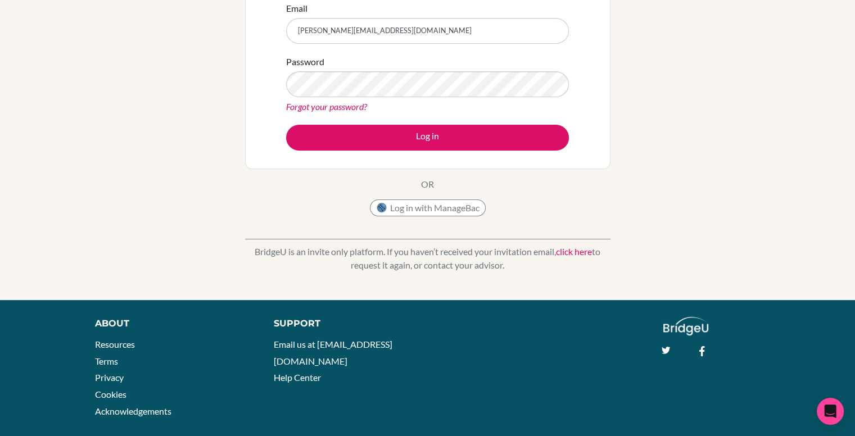 The image size is (855, 436). I want to click on img: logo_white@2x-f4f0deed5e89b7ecb1c2cc34c3e3d731f90f0f143d5ea2071677605dd97b5244.png, so click(686, 326).